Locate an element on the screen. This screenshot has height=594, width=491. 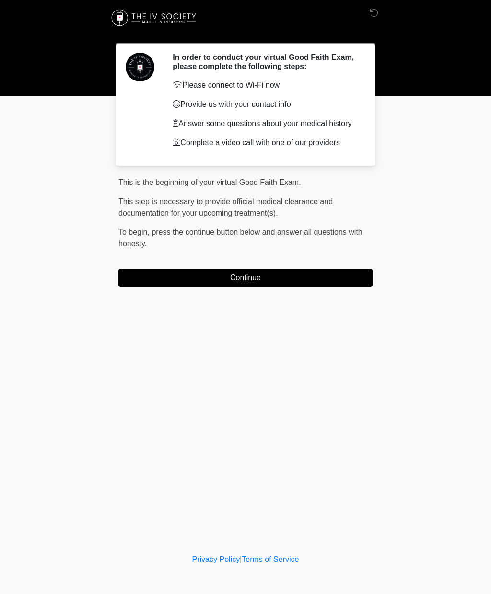
p: Please connect to Wi-Fi now is located at coordinates (265, 85).